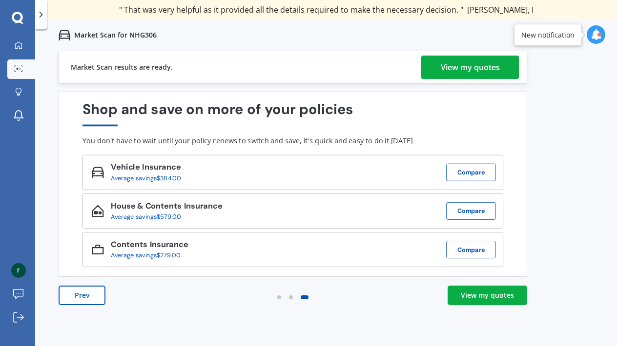 The image size is (617, 346). What do you see at coordinates (293, 114) in the screenshot?
I see `div: Shop and save on more of your policies` at bounding box center [293, 114].